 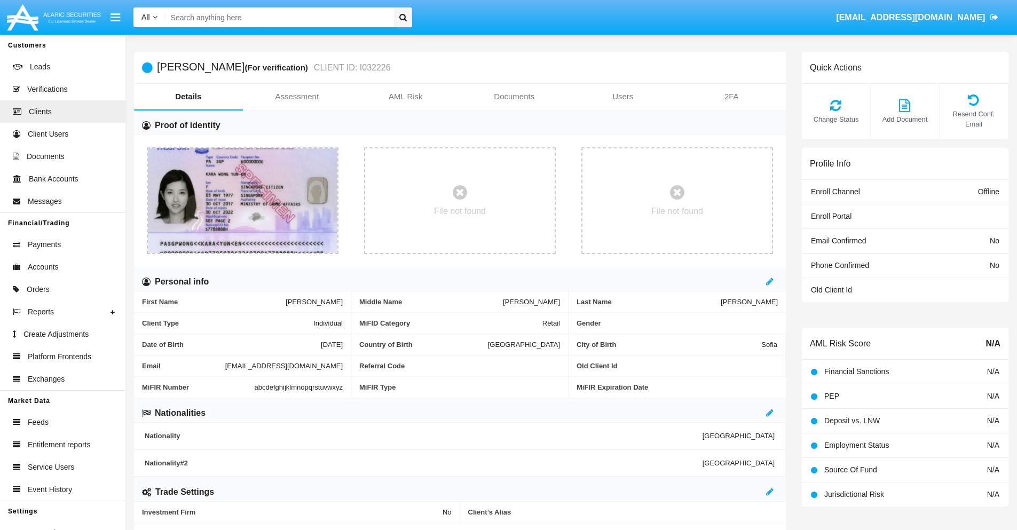 I want to click on span: Change Status, so click(x=836, y=119).